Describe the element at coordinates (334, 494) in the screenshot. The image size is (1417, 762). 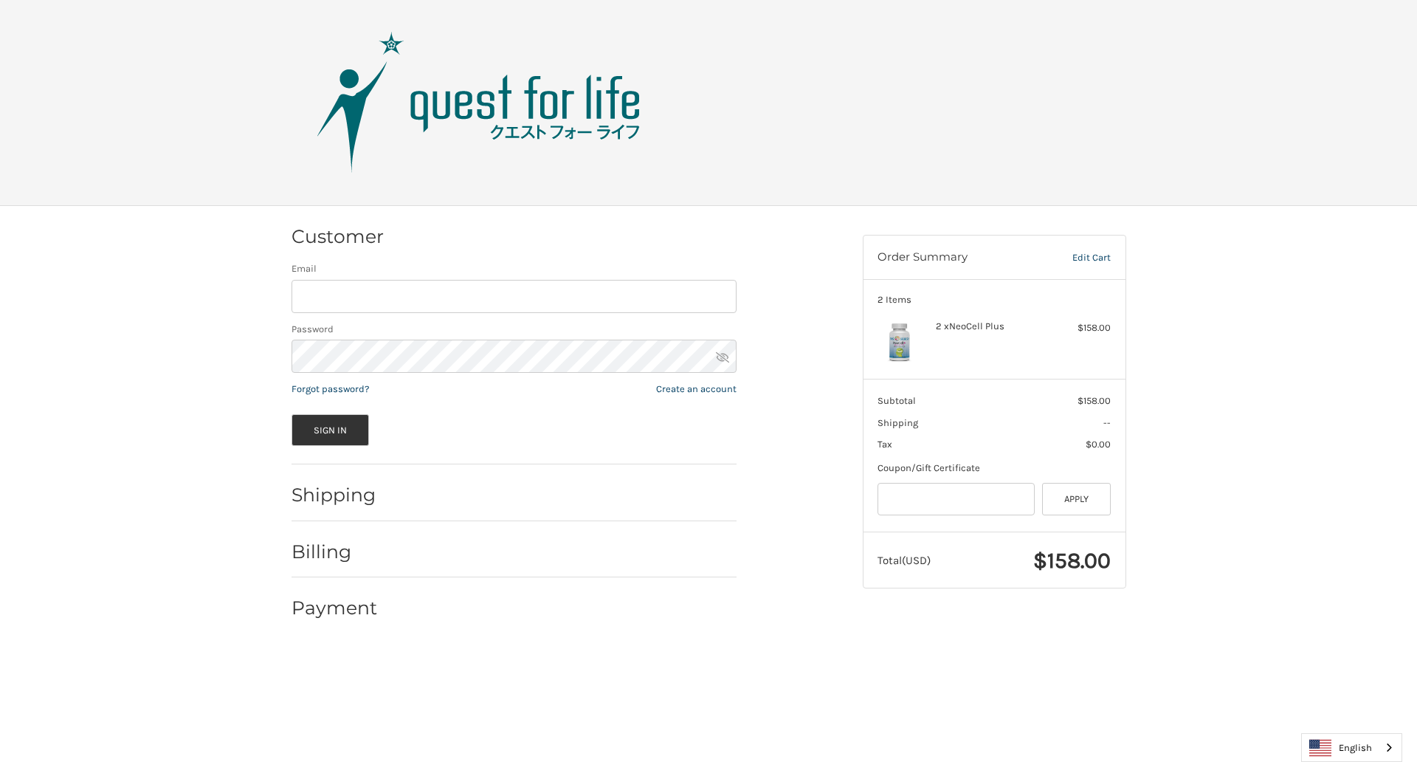
I see `h2: Shipping` at that location.